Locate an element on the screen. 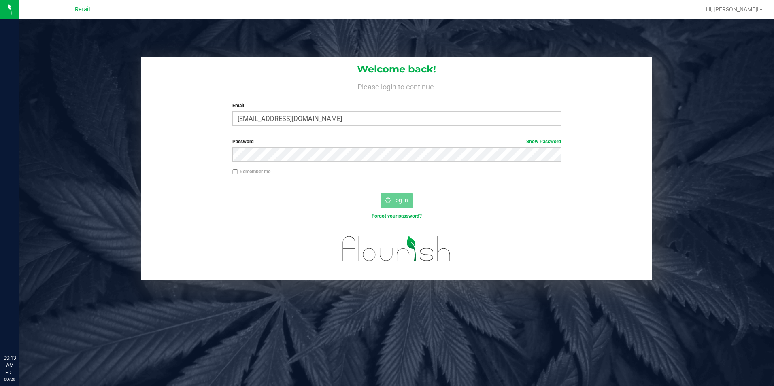  input: Remember me is located at coordinates (235, 172).